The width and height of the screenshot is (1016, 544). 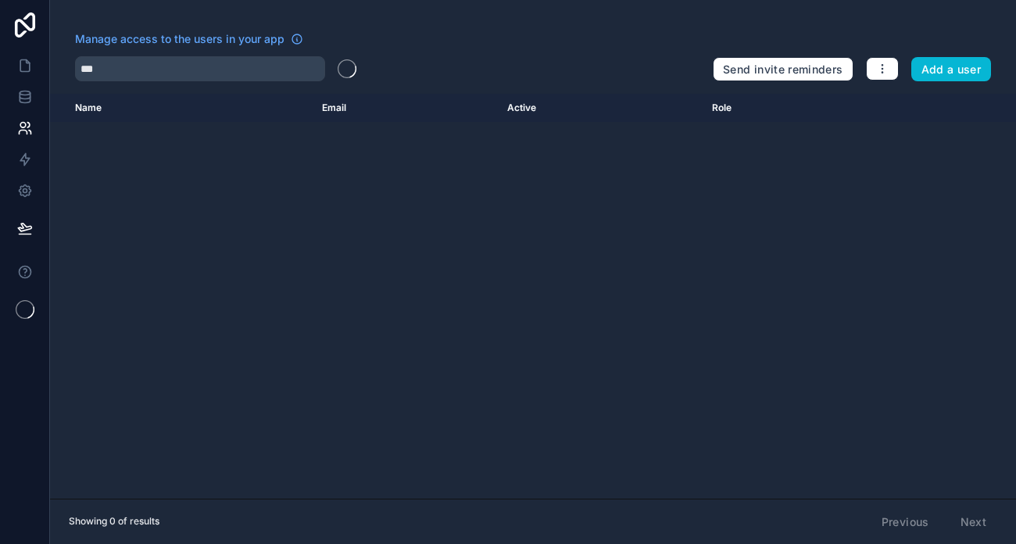 I want to click on th: Email, so click(x=405, y=108).